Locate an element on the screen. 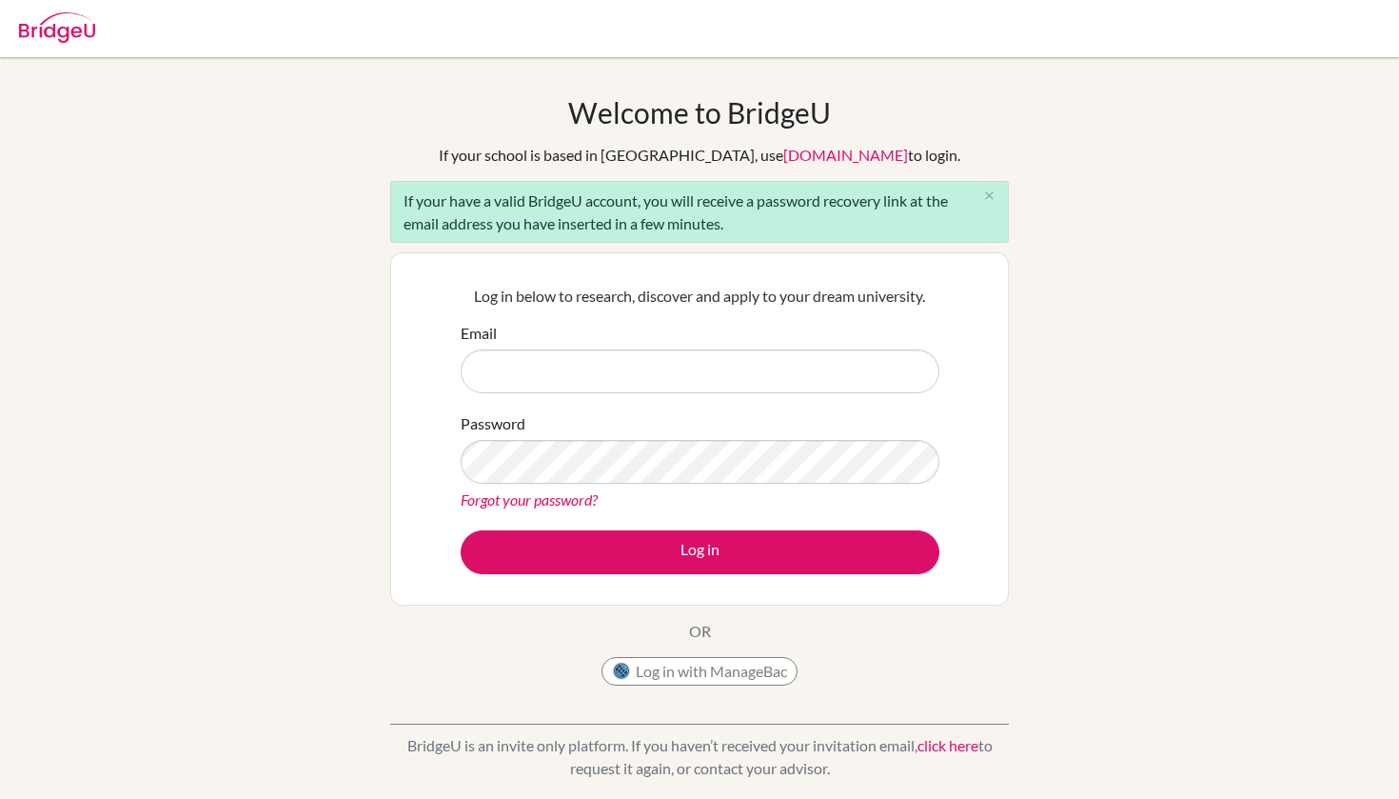 This screenshot has height=799, width=1399. div: If your have a valid BridgeU account, you will receive a password recovery link at the email addr... is located at coordinates (700, 211).